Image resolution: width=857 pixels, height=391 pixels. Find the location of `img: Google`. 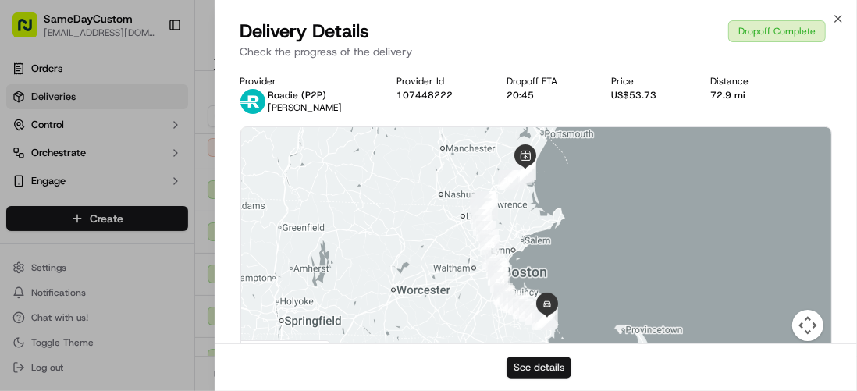

img: Google is located at coordinates (271, 349).